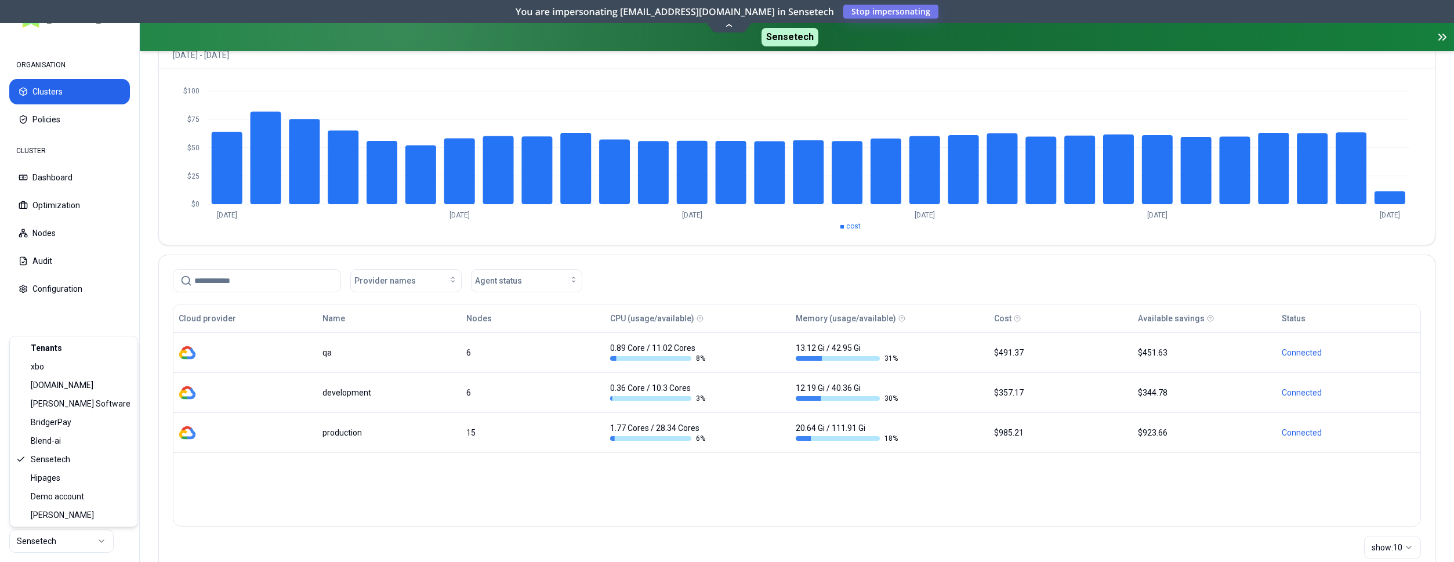  What do you see at coordinates (50, 459) in the screenshot?
I see `span: Sensetech` at bounding box center [50, 459].